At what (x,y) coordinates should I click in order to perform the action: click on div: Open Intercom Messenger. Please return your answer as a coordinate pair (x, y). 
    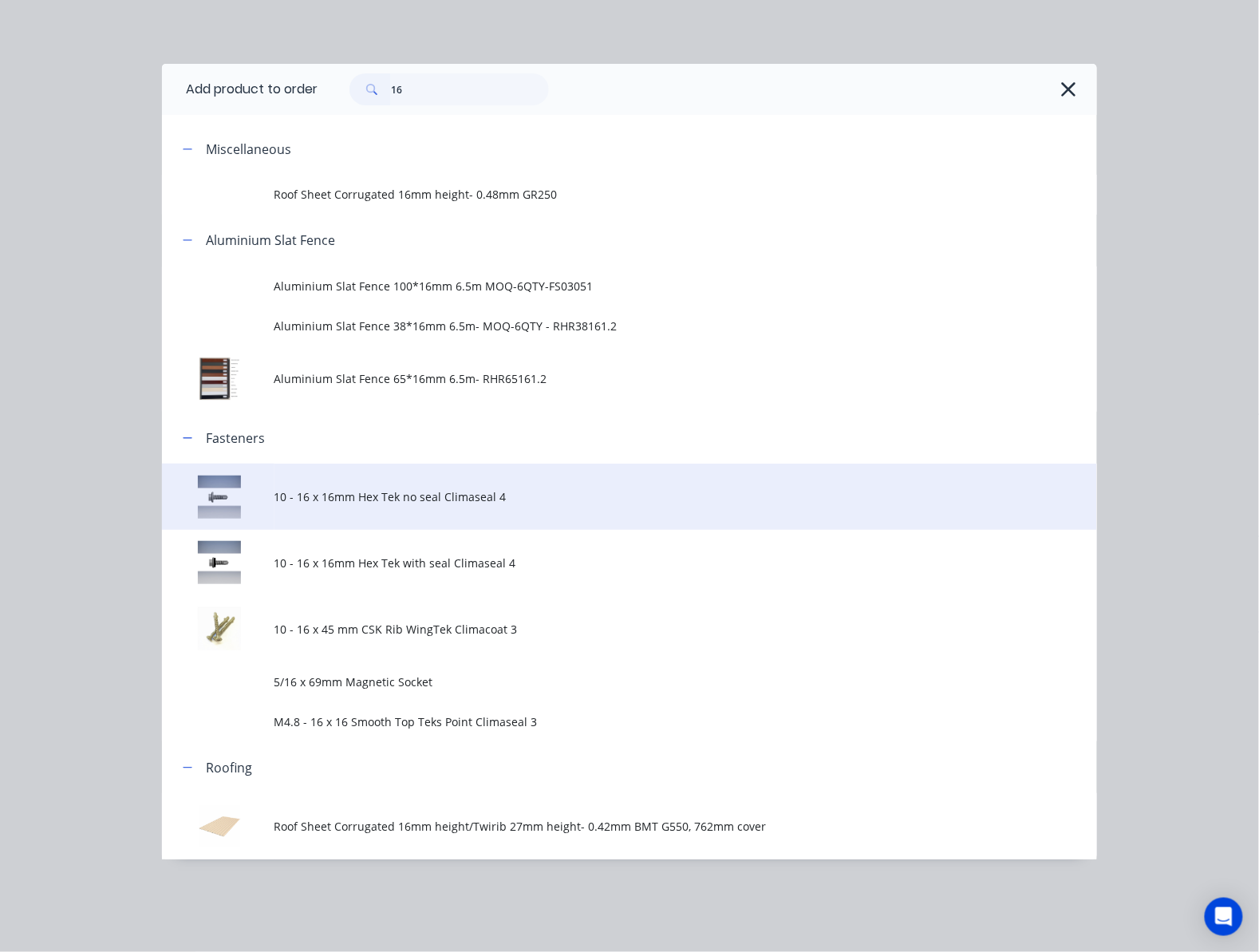
    Looking at the image, I should click on (1224, 917).